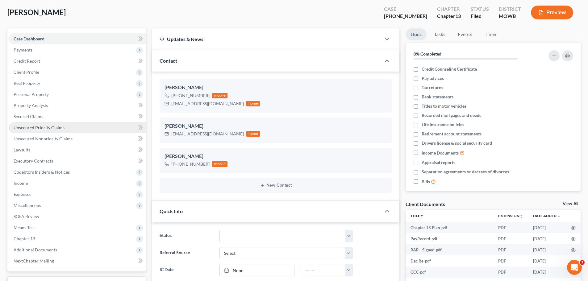 This screenshot has width=588, height=281. Describe the element at coordinates (171, 211) in the screenshot. I see `span: Quick Info` at that location.